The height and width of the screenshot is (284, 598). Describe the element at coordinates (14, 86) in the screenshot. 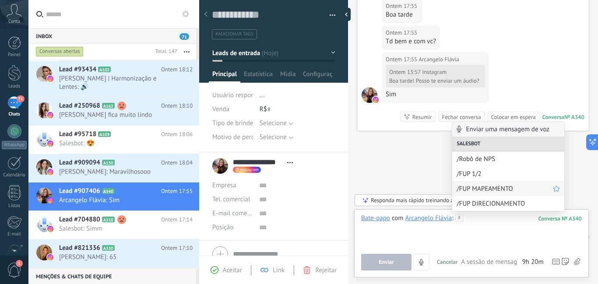

I see `div: Leads` at that location.